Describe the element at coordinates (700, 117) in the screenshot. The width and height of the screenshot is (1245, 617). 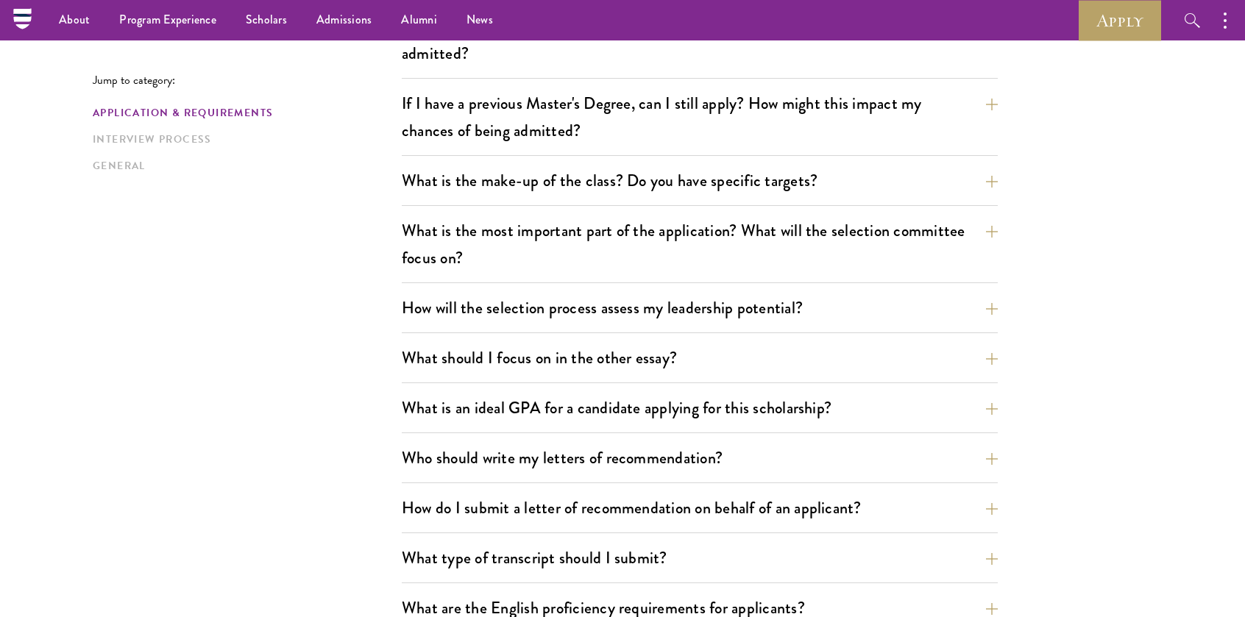
I see `button: If I have a previous Master's Degree, can I still apply? How might this impact my chances of bein...` at that location.